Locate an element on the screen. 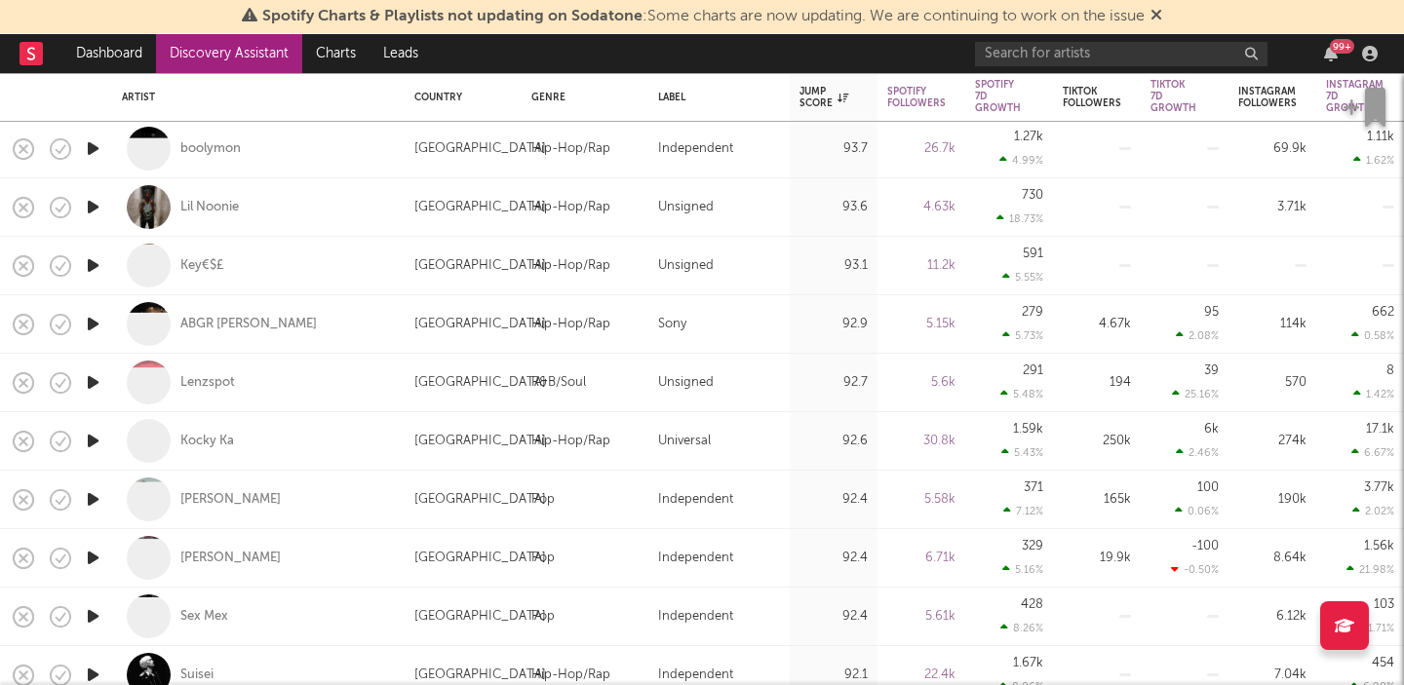  div: 25.16 % is located at coordinates (1195, 394).